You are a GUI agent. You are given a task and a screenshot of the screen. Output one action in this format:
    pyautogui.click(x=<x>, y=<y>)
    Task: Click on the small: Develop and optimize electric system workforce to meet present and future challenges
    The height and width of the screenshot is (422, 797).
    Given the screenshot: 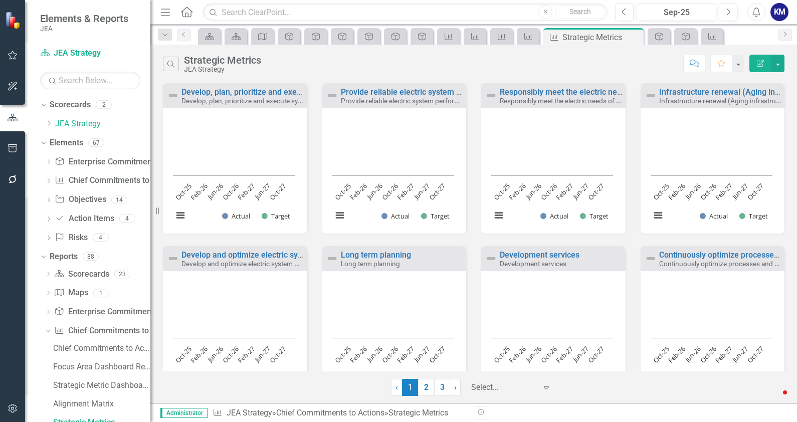 What is the action you would take?
    pyautogui.click(x=311, y=263)
    